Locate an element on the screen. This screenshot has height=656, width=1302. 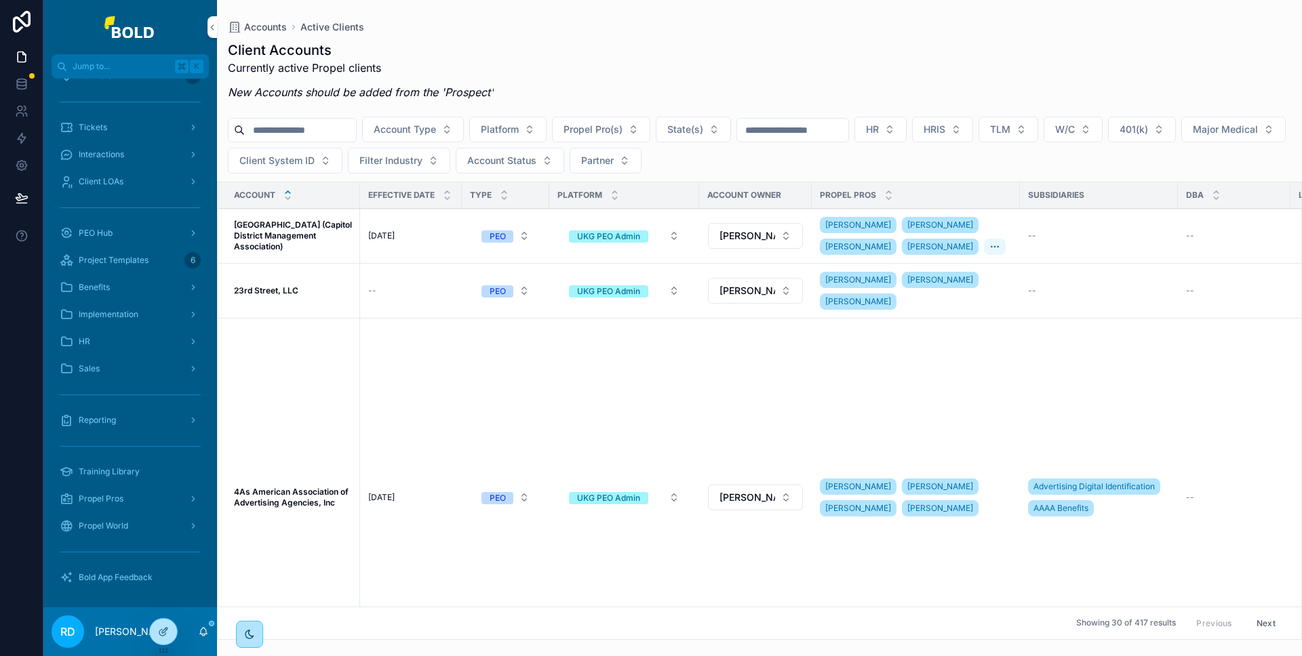
span: 401(k) is located at coordinates (1134, 130).